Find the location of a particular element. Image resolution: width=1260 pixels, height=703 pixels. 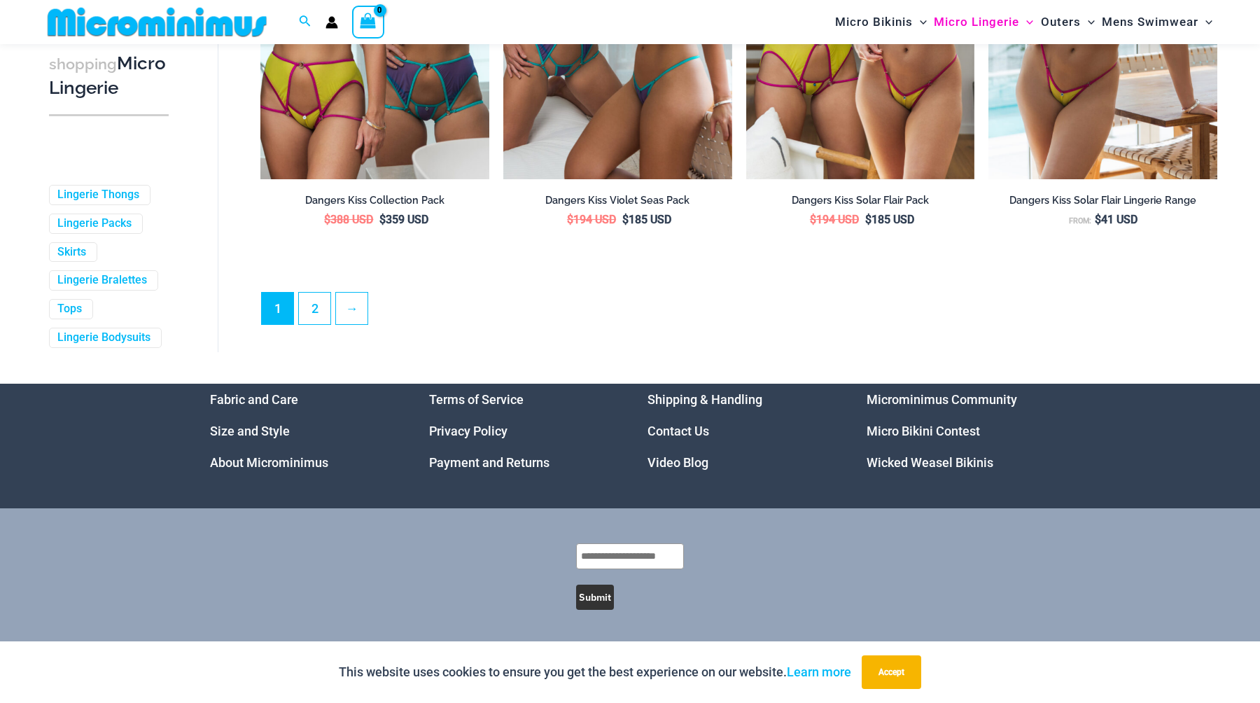

span: Micro Lingerie is located at coordinates (977, 22).